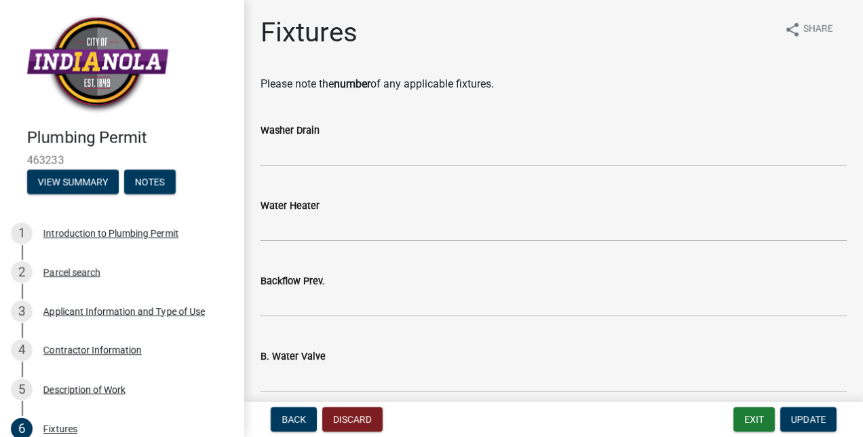 The width and height of the screenshot is (863, 437). I want to click on wm-modal-confirm: Notes, so click(150, 183).